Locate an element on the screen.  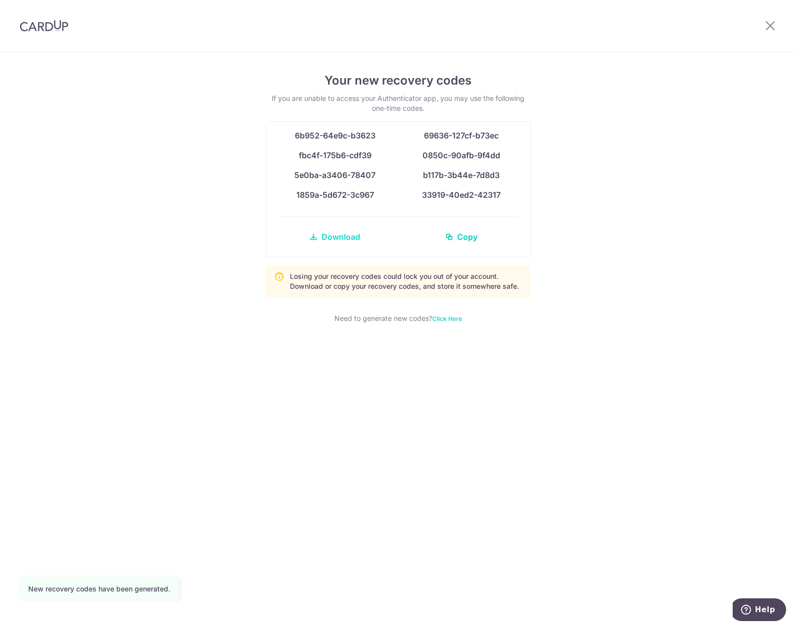
a: Click Here is located at coordinates (447, 319).